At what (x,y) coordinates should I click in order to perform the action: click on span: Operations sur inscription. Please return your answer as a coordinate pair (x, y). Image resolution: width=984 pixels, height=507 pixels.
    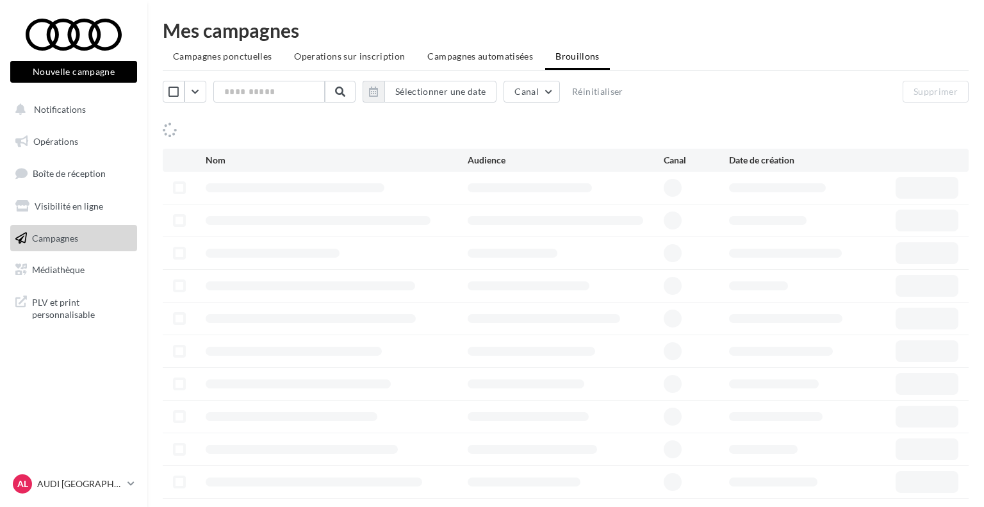
    Looking at the image, I should click on (349, 56).